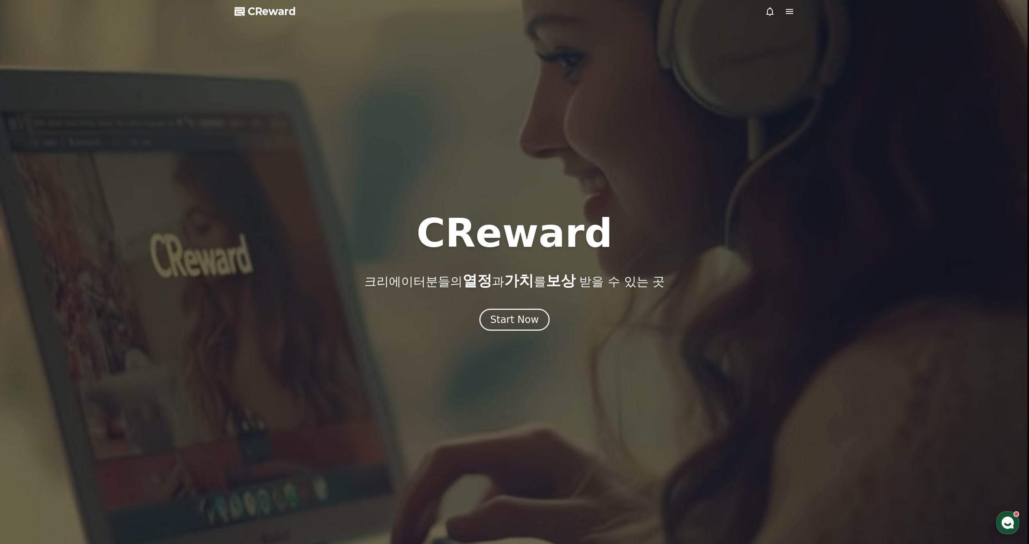  What do you see at coordinates (515, 281) in the screenshot?
I see `p: 크리에이터분들의 과 를 받을 수 있는 곳` at bounding box center [515, 281].